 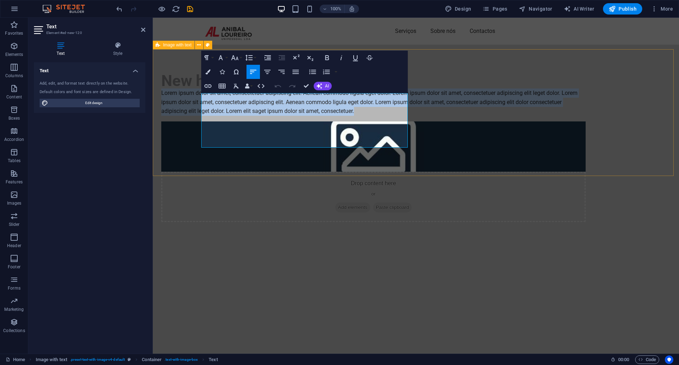 I want to click on p: Marketing, so click(x=14, y=309).